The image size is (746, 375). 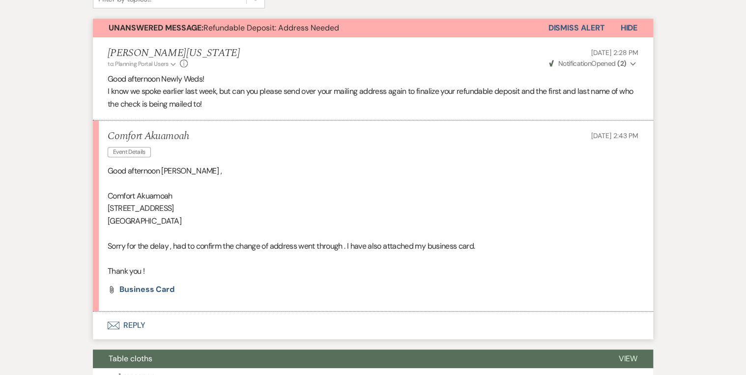 What do you see at coordinates (576, 28) in the screenshot?
I see `button: Dismiss Alert` at bounding box center [576, 28].